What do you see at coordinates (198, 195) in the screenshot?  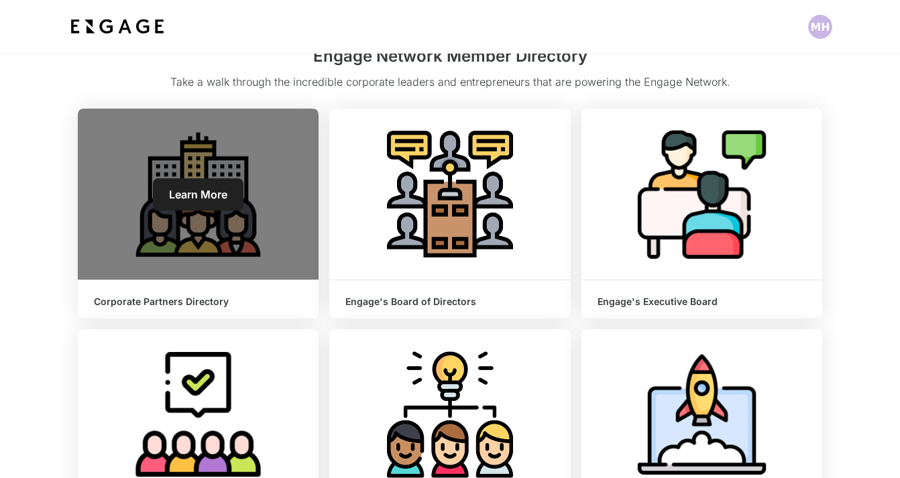 I see `span: Learn More` at bounding box center [198, 195].